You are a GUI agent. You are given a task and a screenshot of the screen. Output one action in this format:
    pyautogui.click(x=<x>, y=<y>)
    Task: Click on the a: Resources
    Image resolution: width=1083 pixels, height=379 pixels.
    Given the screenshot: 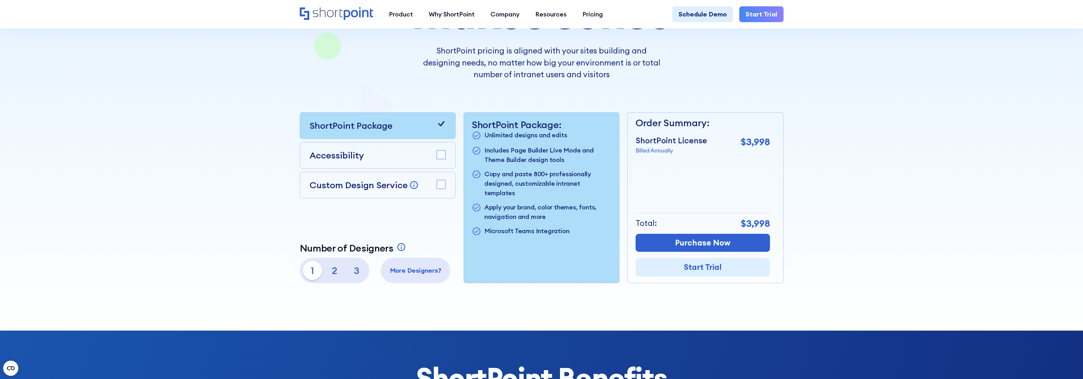 What is the action you would take?
    pyautogui.click(x=551, y=14)
    